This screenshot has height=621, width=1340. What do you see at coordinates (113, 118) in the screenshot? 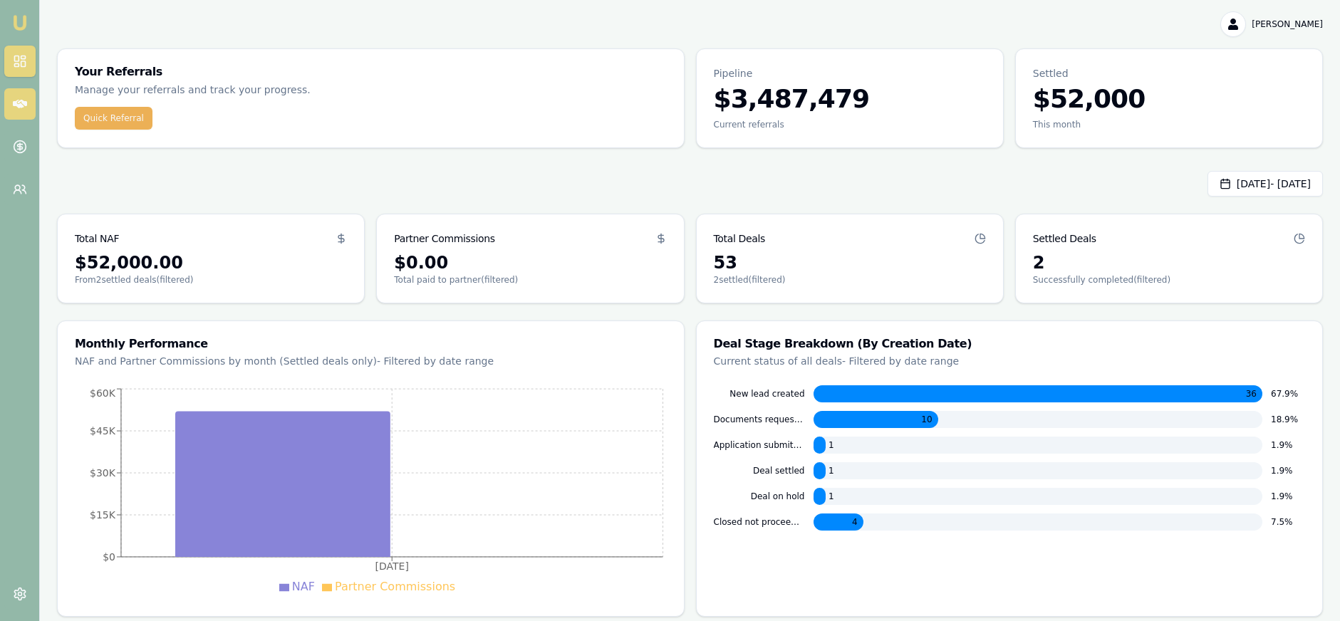
I see `button: Quick Referral` at bounding box center [113, 118].